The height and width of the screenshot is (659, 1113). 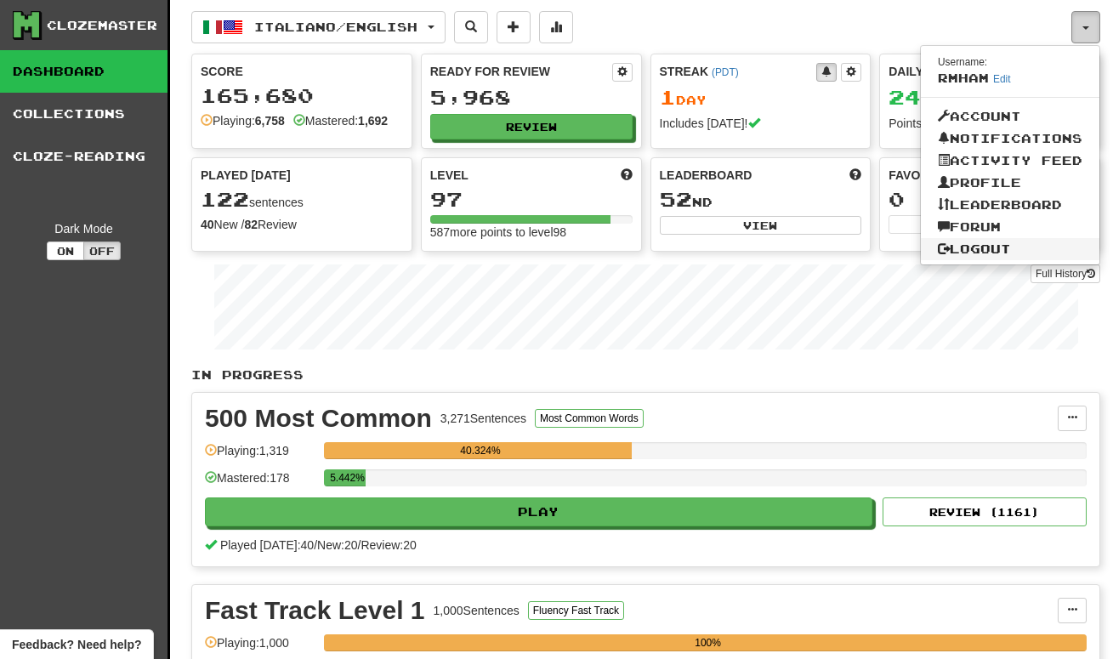 What do you see at coordinates (372, 121) in the screenshot?
I see `strong: 1,692` at bounding box center [372, 121].